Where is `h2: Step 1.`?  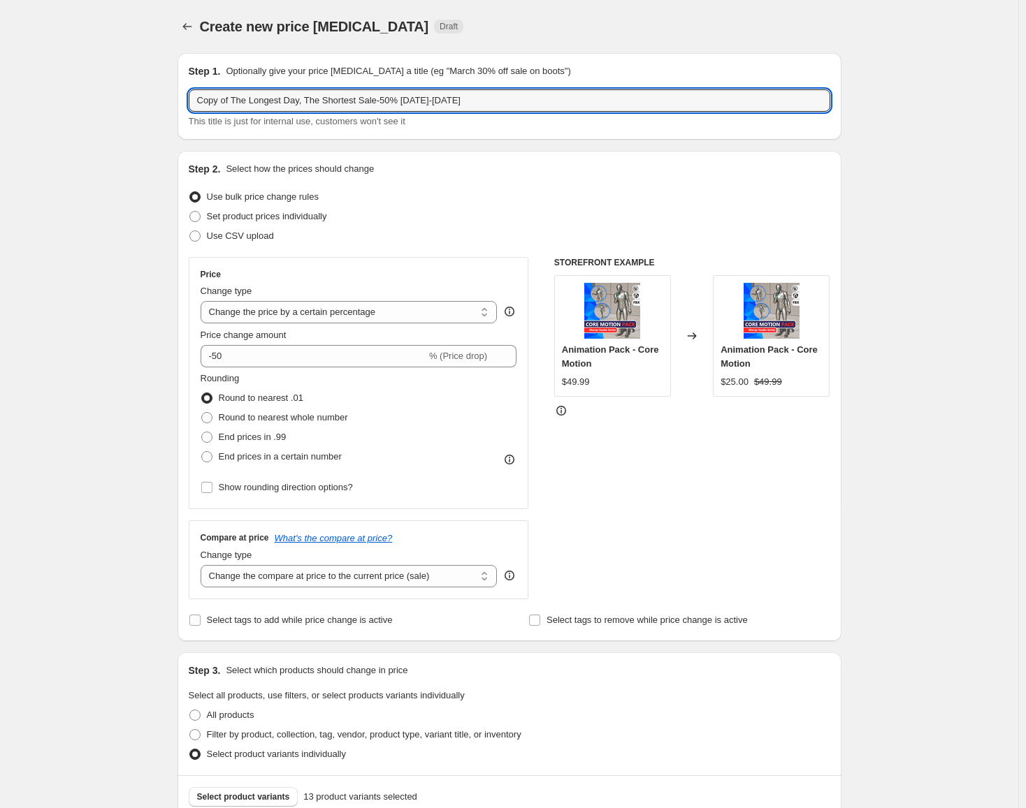
h2: Step 1. is located at coordinates (205, 71).